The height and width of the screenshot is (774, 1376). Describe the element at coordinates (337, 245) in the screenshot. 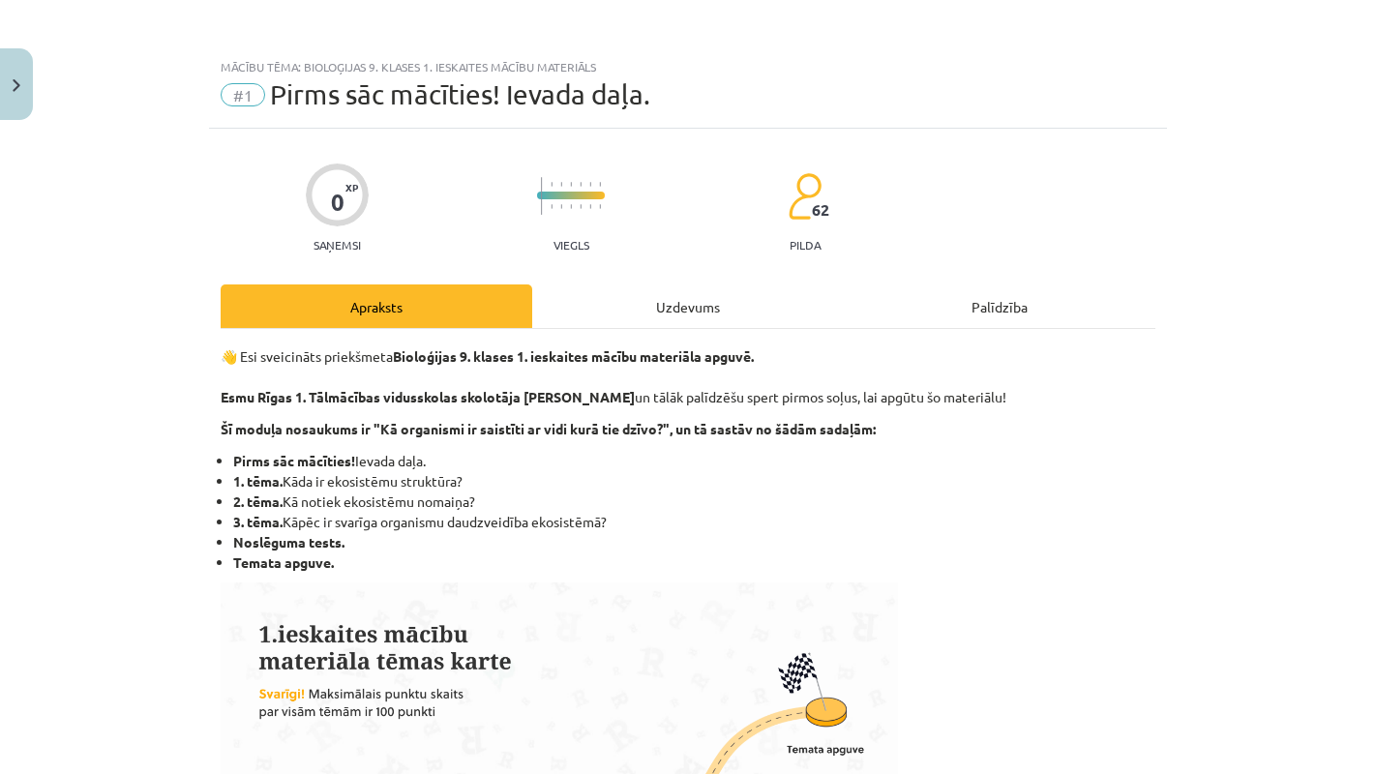

I see `p: Saņemsi` at that location.